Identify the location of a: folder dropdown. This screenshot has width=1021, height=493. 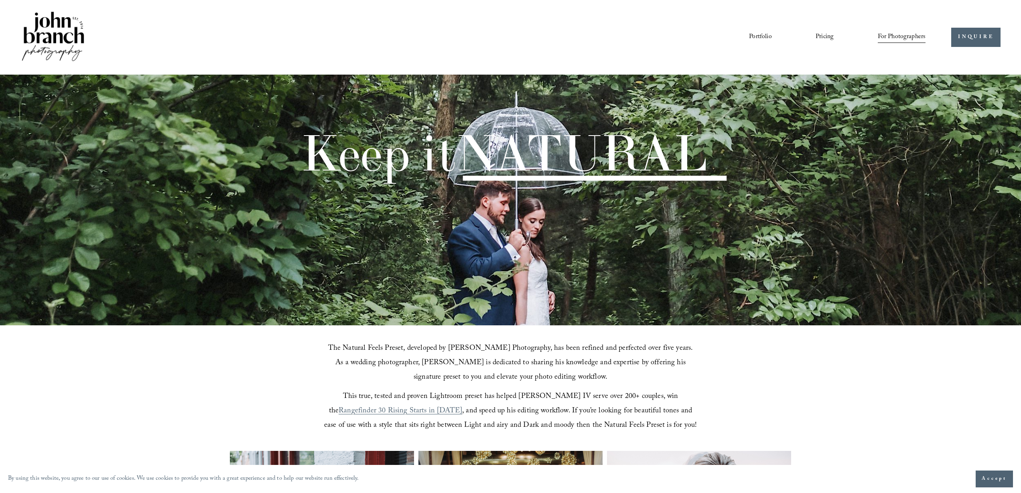
(902, 37).